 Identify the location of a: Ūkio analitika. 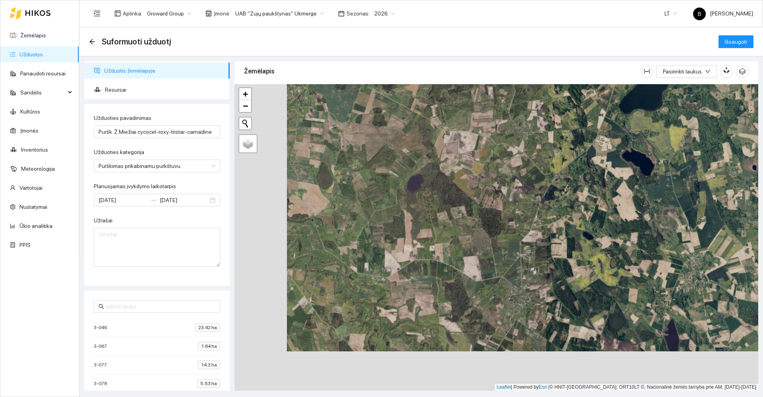
(36, 226).